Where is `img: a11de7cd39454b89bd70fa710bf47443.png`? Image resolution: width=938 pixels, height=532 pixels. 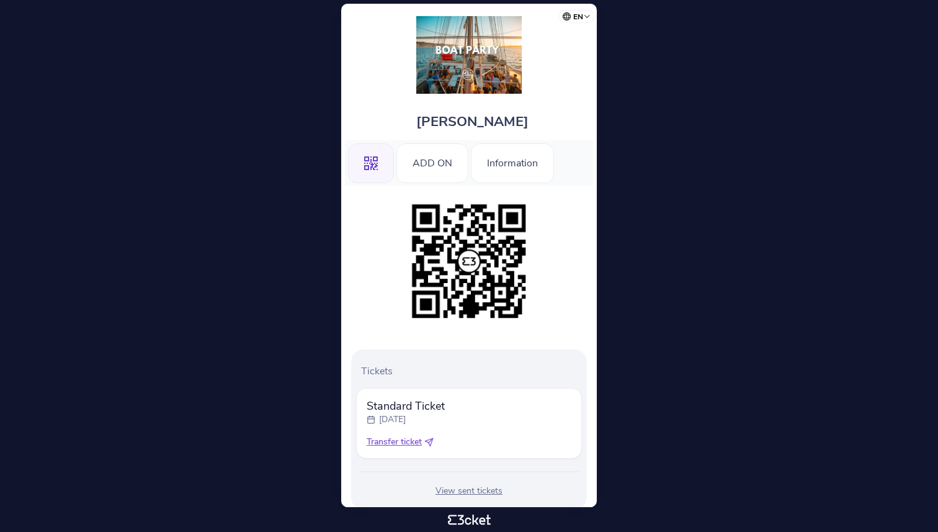
img: a11de7cd39454b89bd70fa710bf47443.png is located at coordinates (469, 261).